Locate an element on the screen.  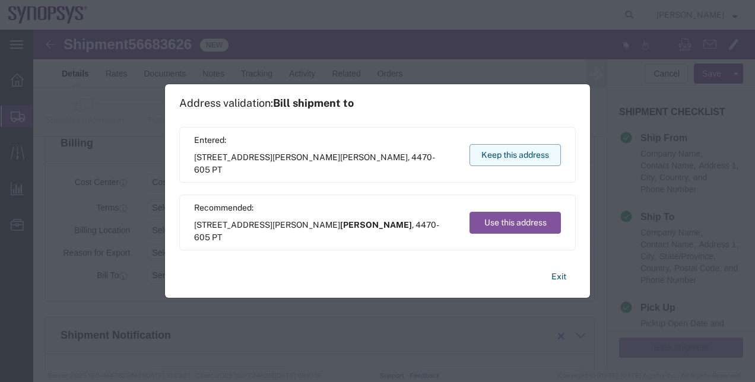
button: Exit is located at coordinates (558, 276).